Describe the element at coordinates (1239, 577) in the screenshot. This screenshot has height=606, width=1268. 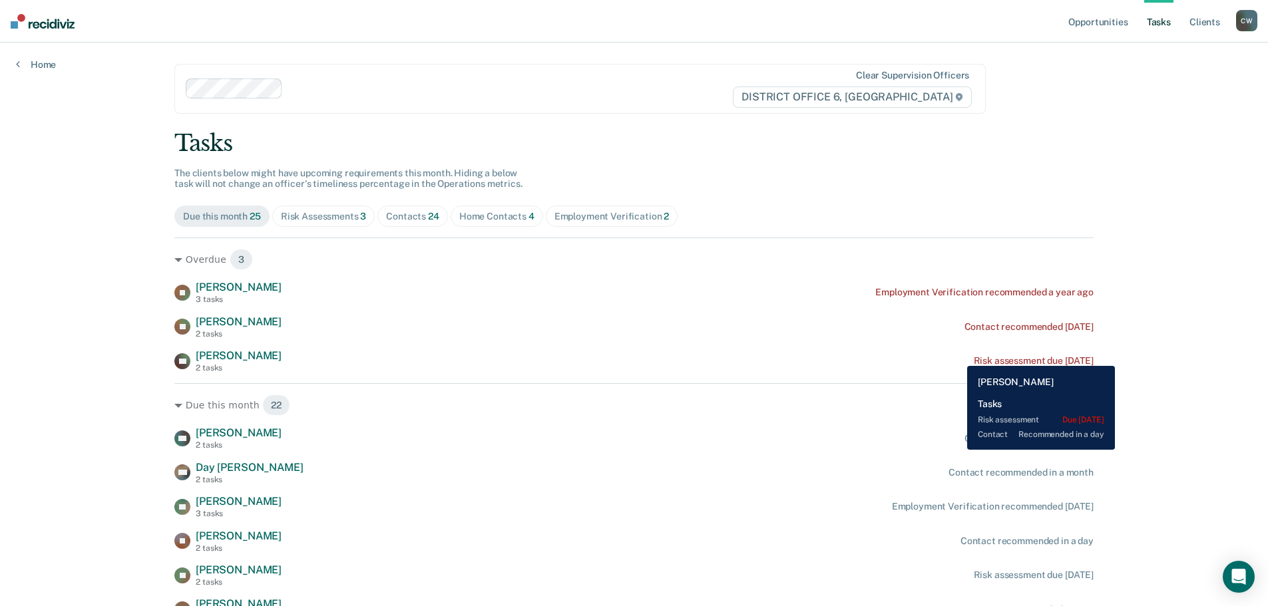
I see `div: Open Intercom Messenger` at that location.